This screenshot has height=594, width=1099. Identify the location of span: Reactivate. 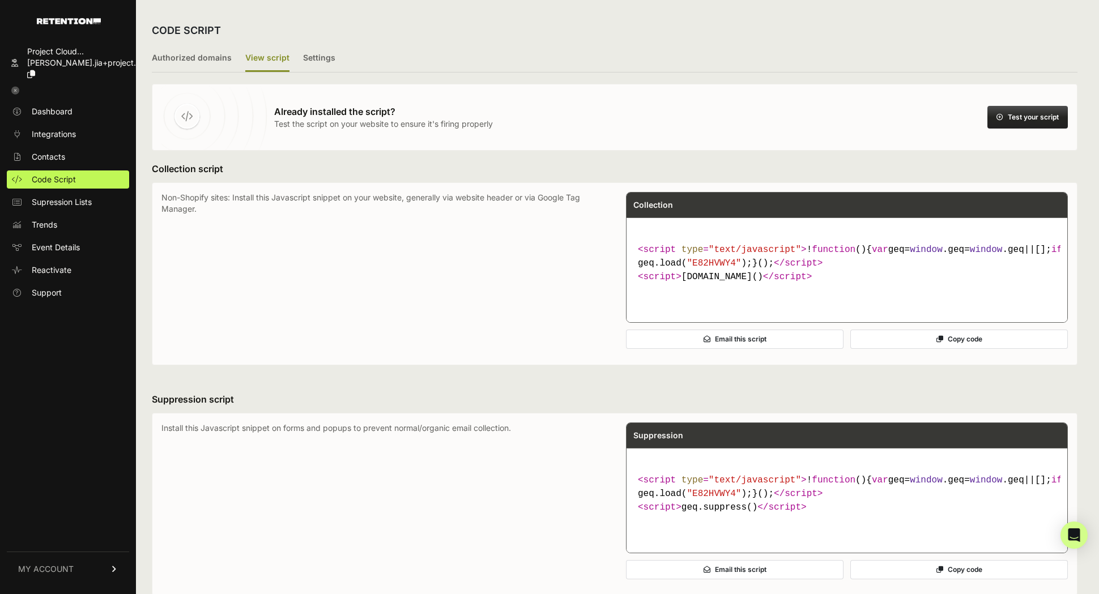
(52, 270).